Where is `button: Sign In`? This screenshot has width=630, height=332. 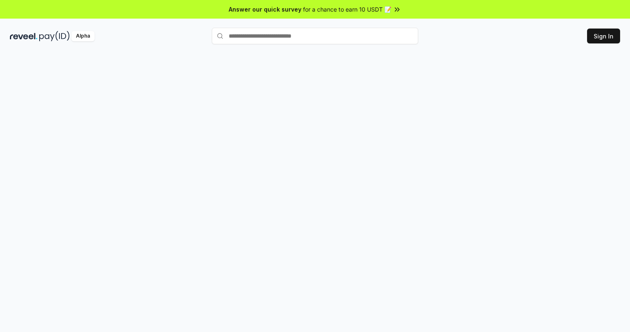
button: Sign In is located at coordinates (604, 36).